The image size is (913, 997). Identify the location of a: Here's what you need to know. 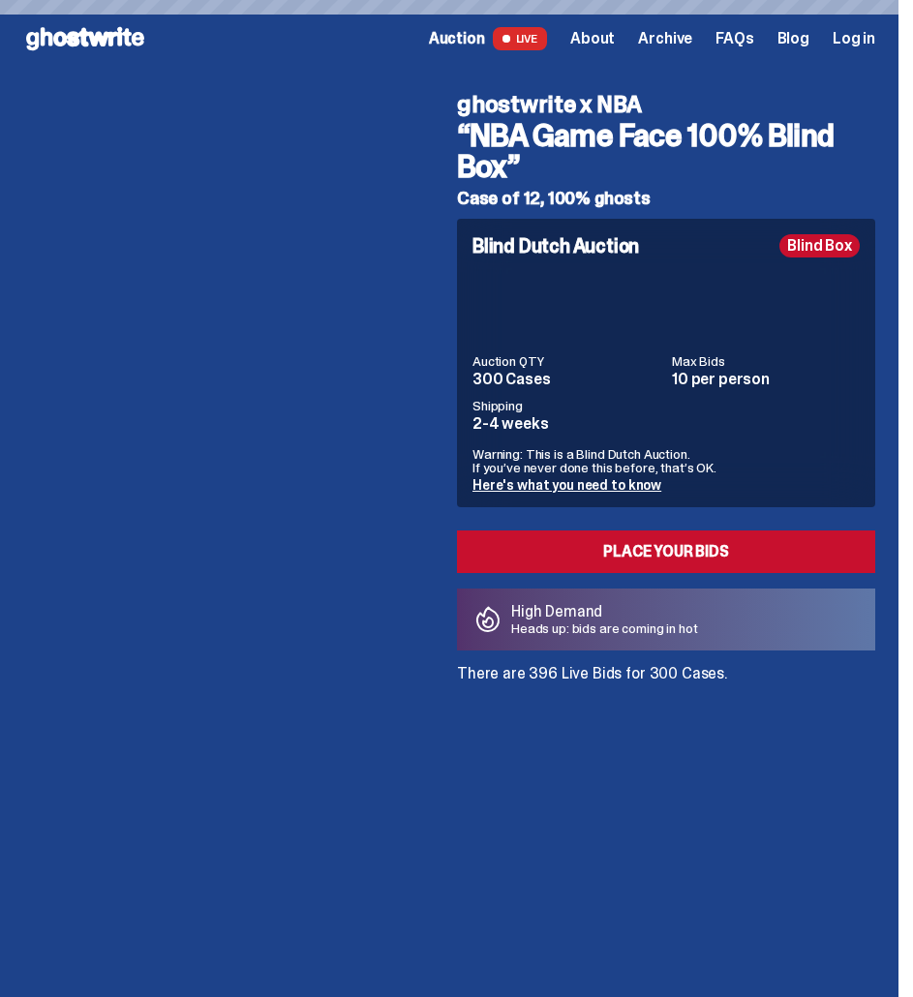
(566, 485).